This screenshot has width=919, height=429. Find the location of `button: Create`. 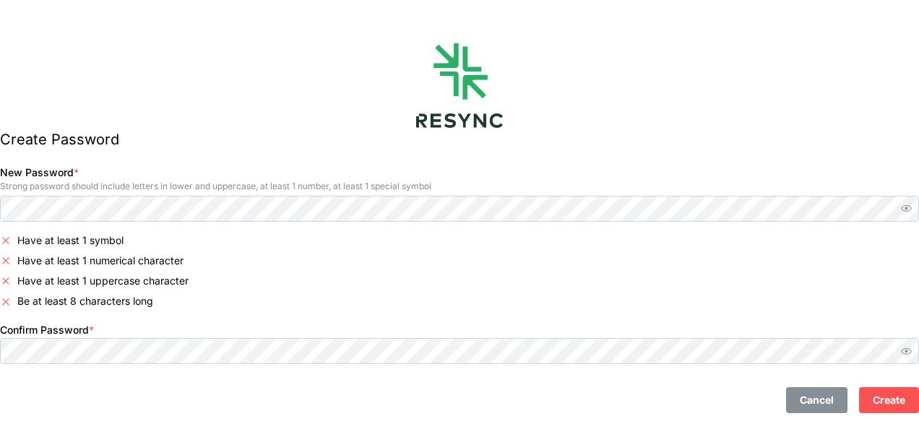

button: Create is located at coordinates (889, 400).